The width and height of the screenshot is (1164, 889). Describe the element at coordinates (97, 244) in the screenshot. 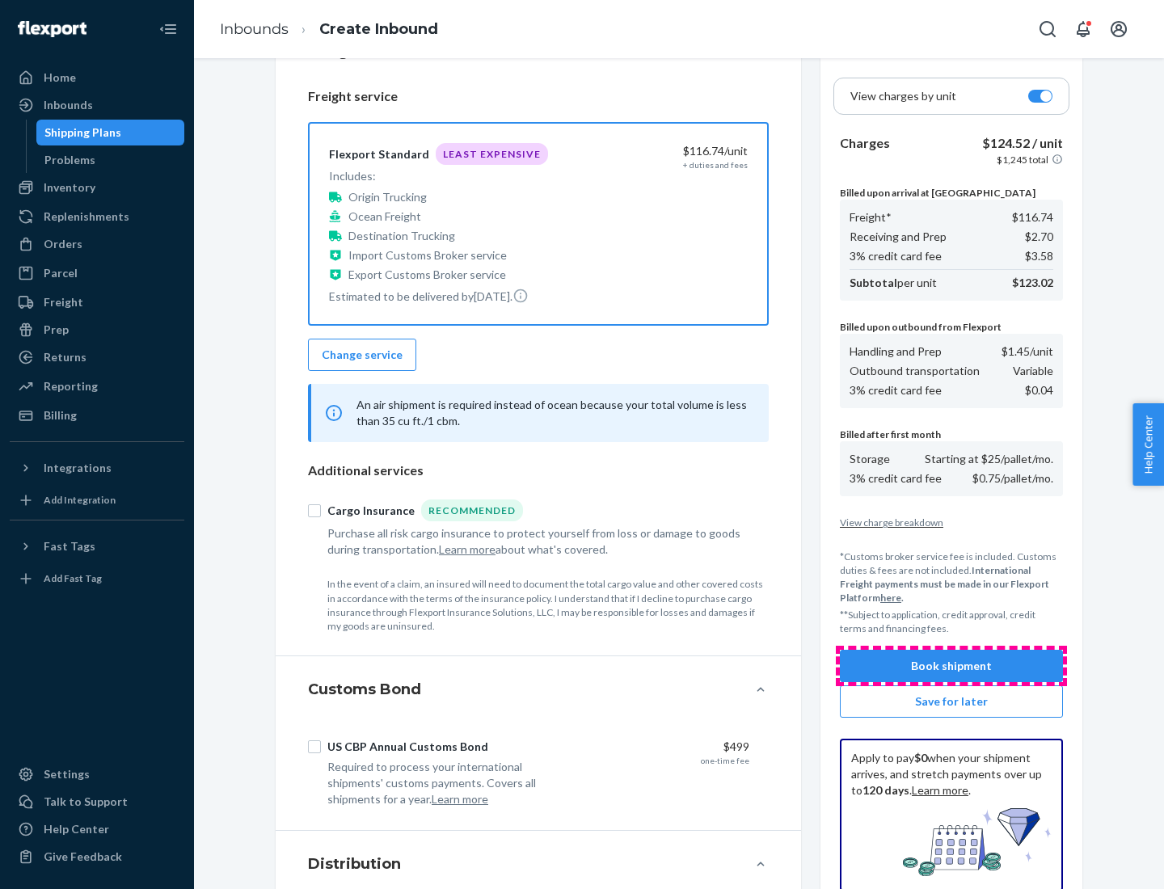

I see `a: Orders` at that location.